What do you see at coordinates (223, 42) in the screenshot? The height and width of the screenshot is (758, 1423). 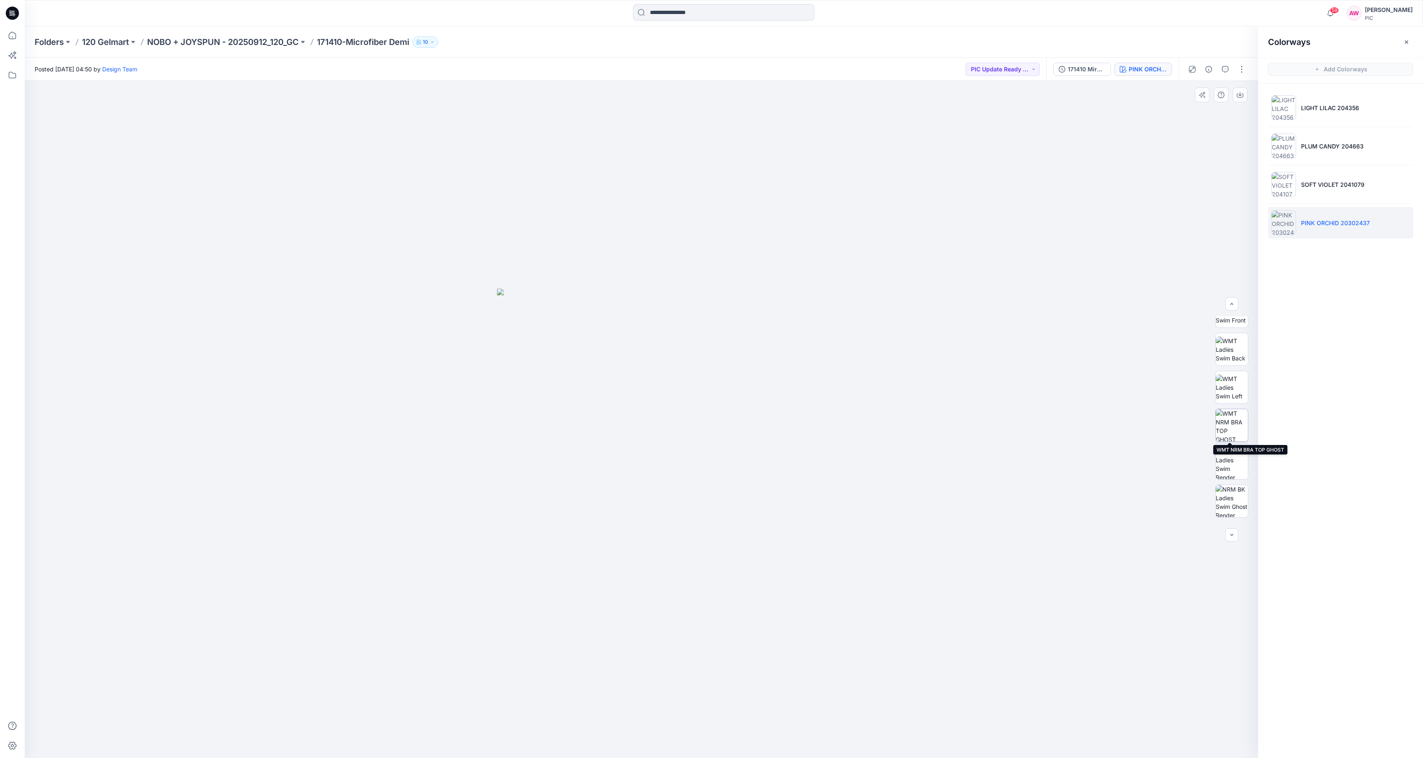 I see `a: NOBO + JOYSPUN - 20250912_120_GC` at bounding box center [223, 42].